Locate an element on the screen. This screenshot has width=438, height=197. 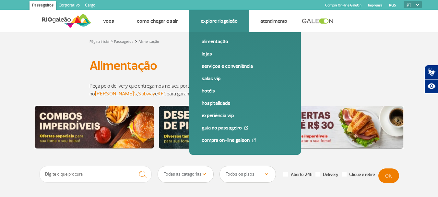
a: Salas VIP is located at coordinates (245, 78).